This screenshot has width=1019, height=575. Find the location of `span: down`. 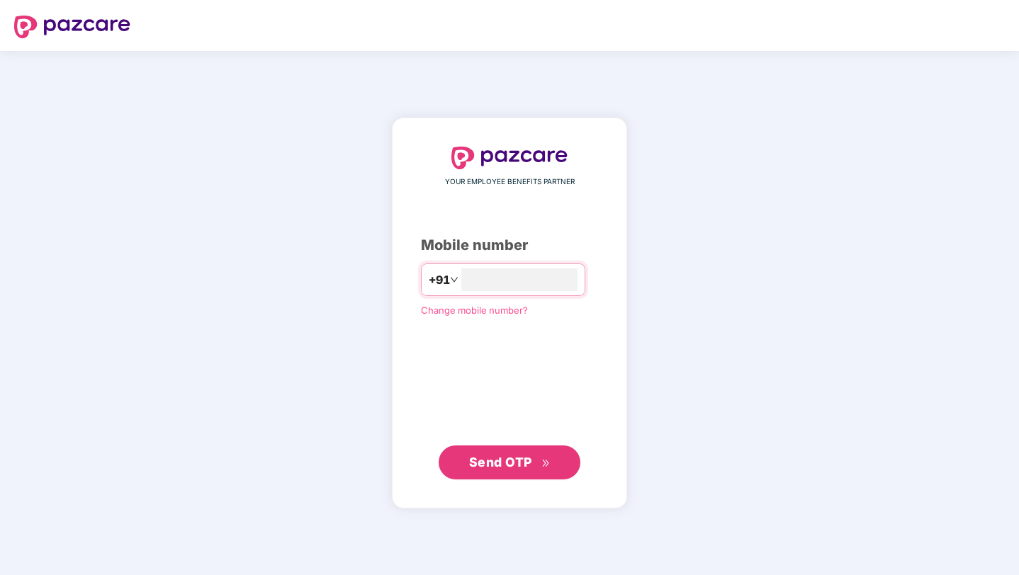

span: down is located at coordinates (454, 280).